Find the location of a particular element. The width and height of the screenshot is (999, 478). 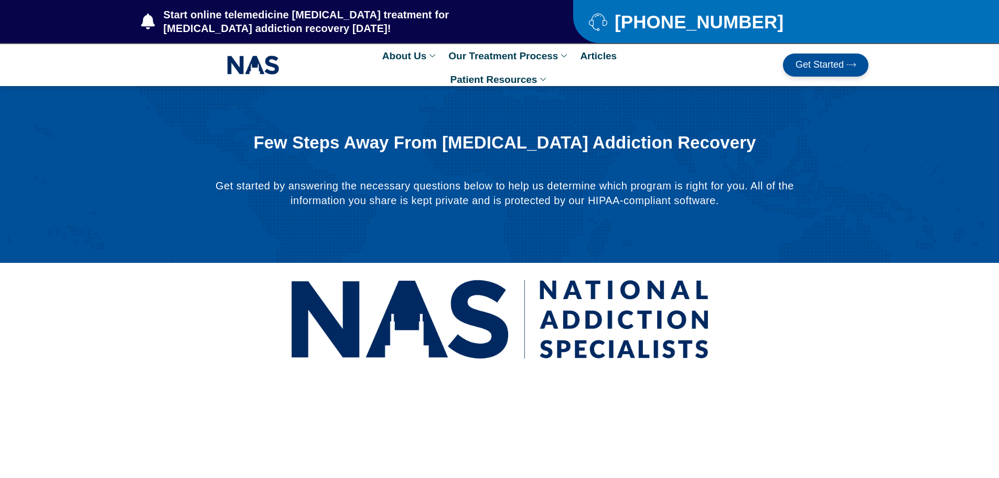

span: Get Started is located at coordinates (820, 65).